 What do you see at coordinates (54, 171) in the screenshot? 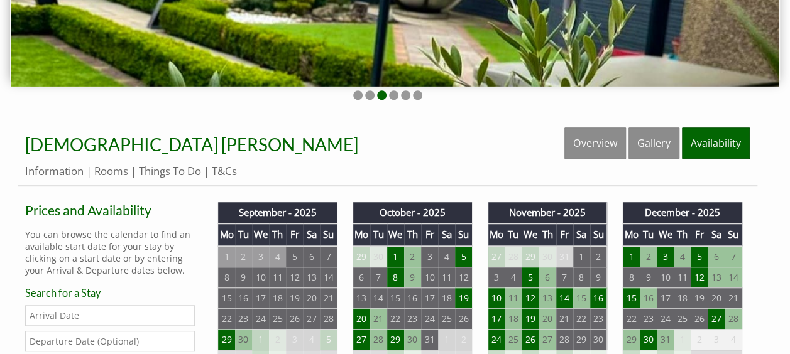
I see `a: Information` at bounding box center [54, 171].